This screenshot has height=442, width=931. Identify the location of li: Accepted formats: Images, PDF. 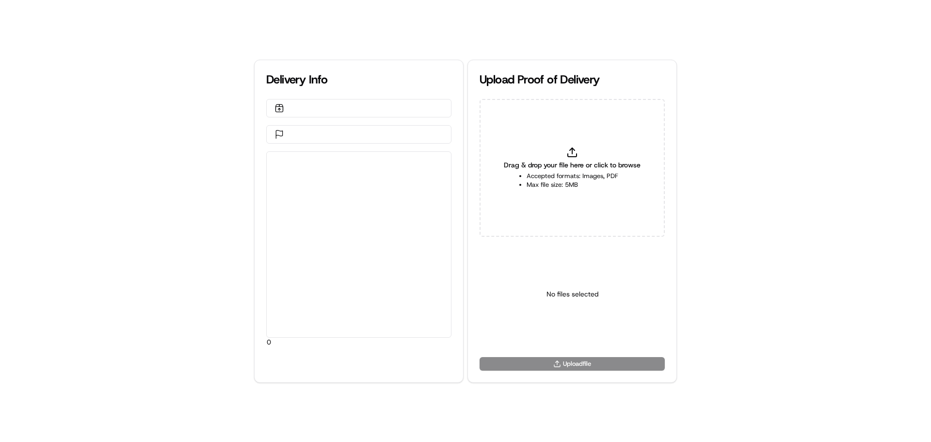
(572, 176).